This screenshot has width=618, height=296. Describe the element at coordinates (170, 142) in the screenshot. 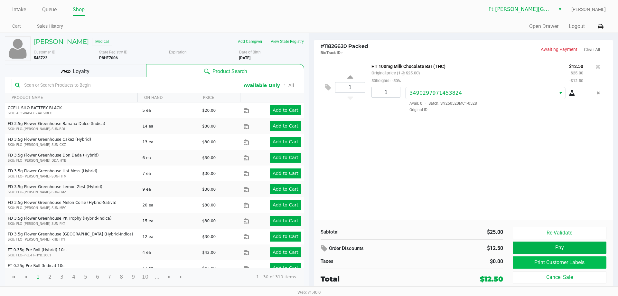

I see `td: 13 ea` at that location.